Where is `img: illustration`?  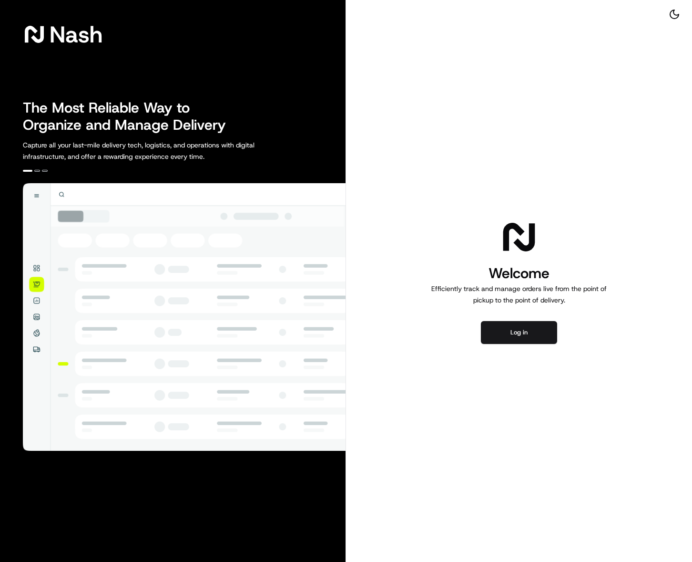 img: illustration is located at coordinates (184, 317).